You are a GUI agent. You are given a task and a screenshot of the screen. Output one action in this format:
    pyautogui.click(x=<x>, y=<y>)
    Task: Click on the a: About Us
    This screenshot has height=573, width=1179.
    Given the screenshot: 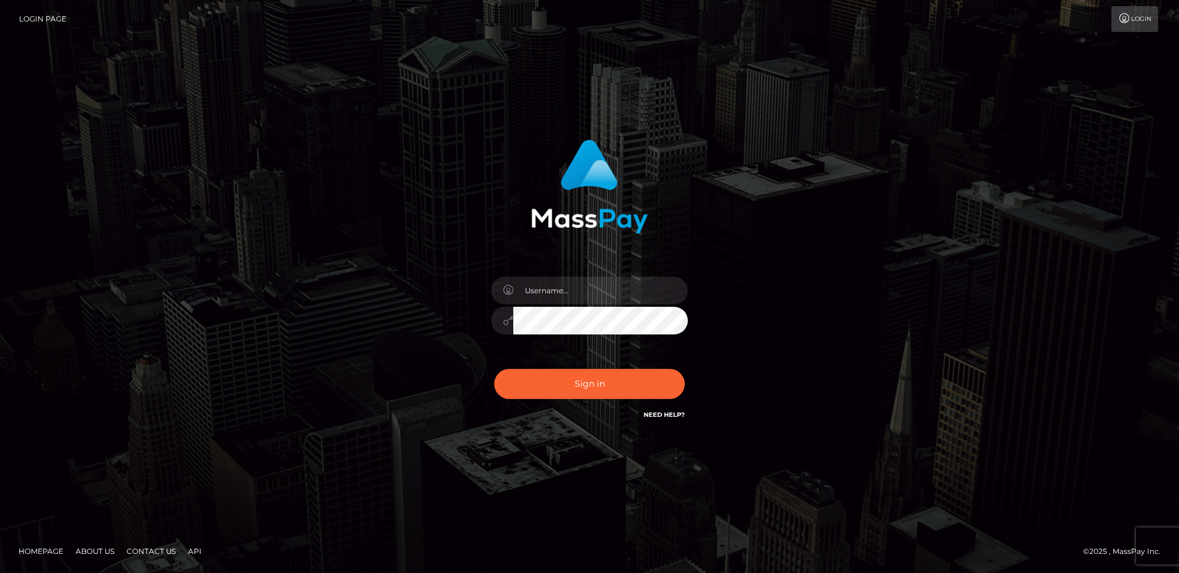 What is the action you would take?
    pyautogui.click(x=95, y=551)
    